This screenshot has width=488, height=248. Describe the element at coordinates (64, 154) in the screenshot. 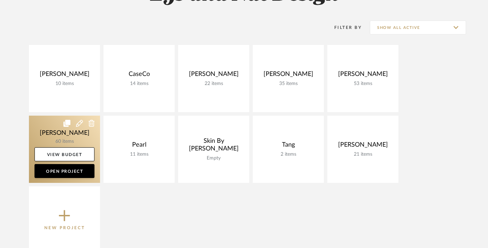

I see `a: View Budget` at that location.